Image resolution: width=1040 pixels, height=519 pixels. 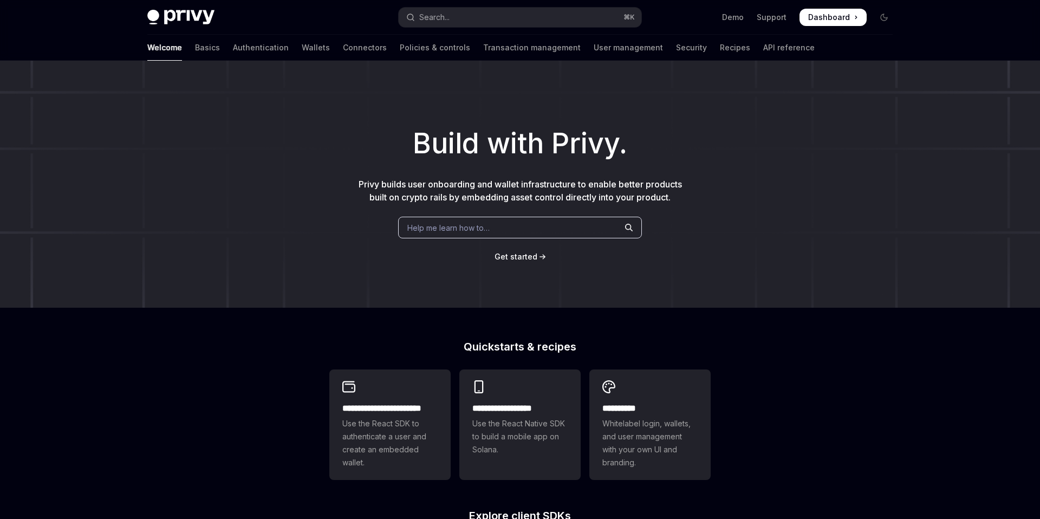 What do you see at coordinates (390, 443) in the screenshot?
I see `span: Use the React SDK to authenticate a user and create an embedded wallet.` at bounding box center [390, 443].